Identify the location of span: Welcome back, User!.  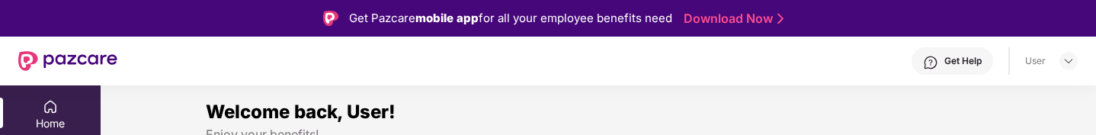
(300, 111).